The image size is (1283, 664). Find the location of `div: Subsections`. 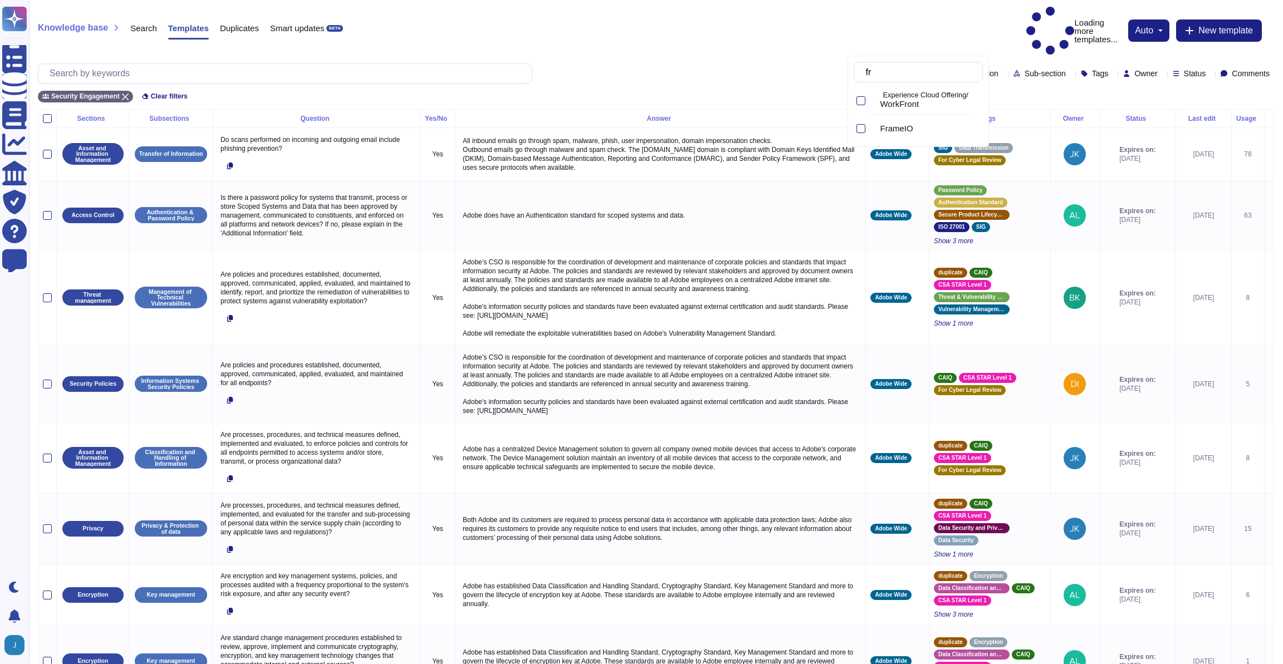

div: Subsections is located at coordinates (171, 119).